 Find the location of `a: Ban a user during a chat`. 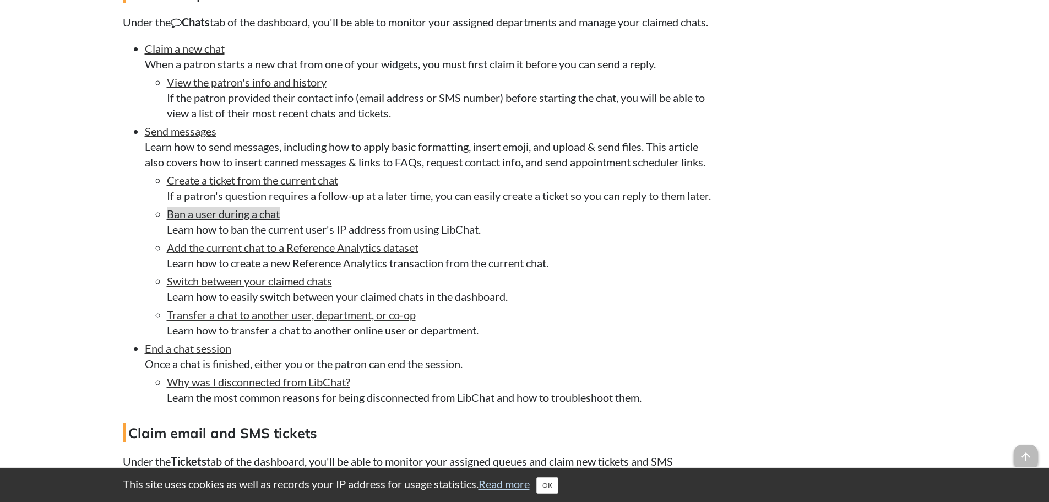

a: Ban a user during a chat is located at coordinates (223, 214).